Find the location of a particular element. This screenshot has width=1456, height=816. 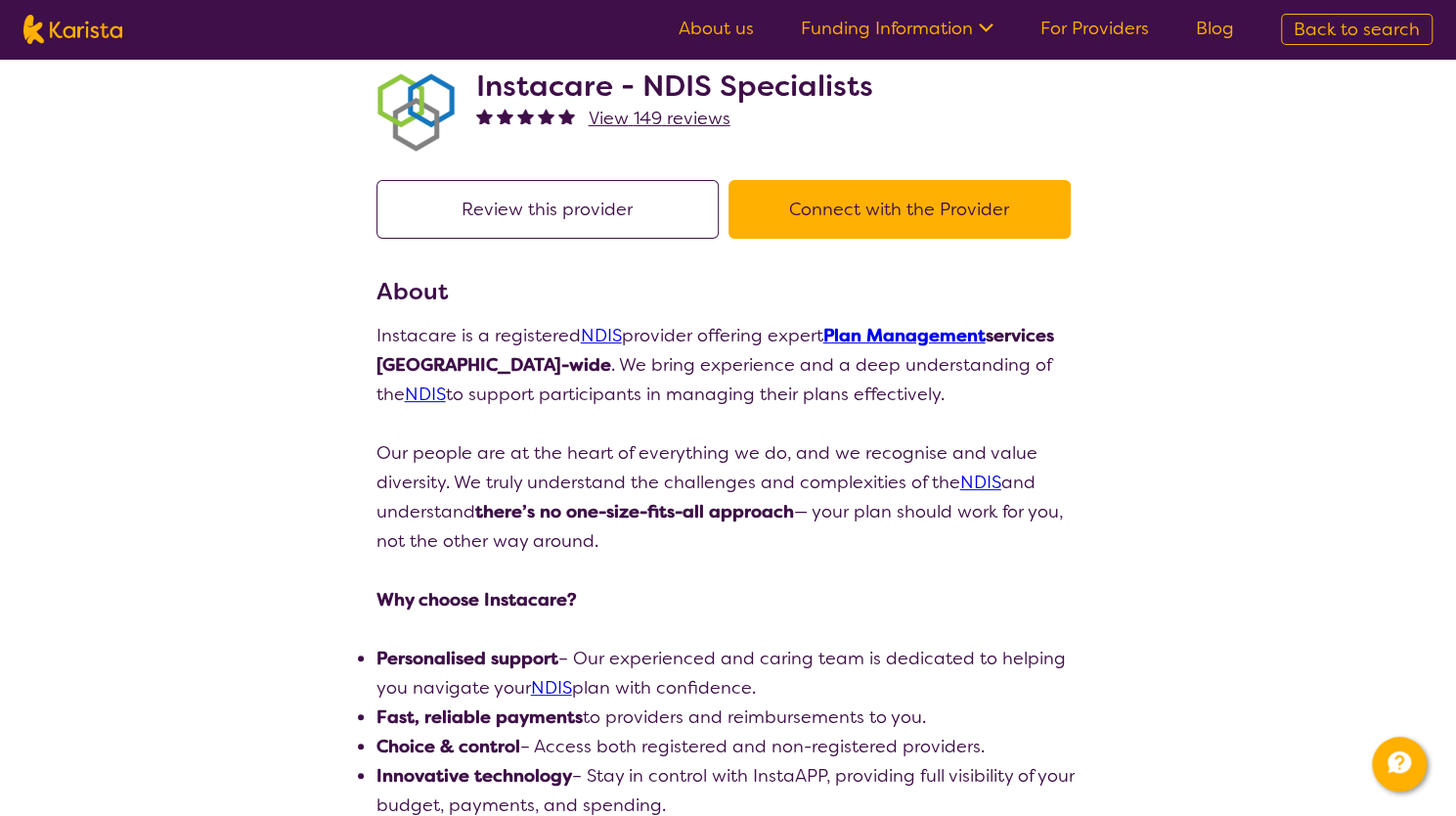

strong: Personalised support is located at coordinates (467, 659).